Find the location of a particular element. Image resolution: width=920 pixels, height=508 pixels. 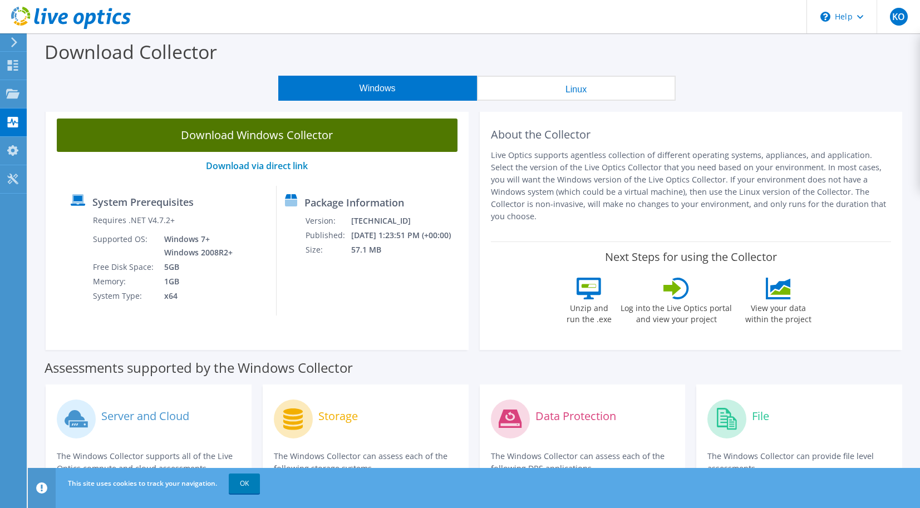

label: File is located at coordinates (760, 416).